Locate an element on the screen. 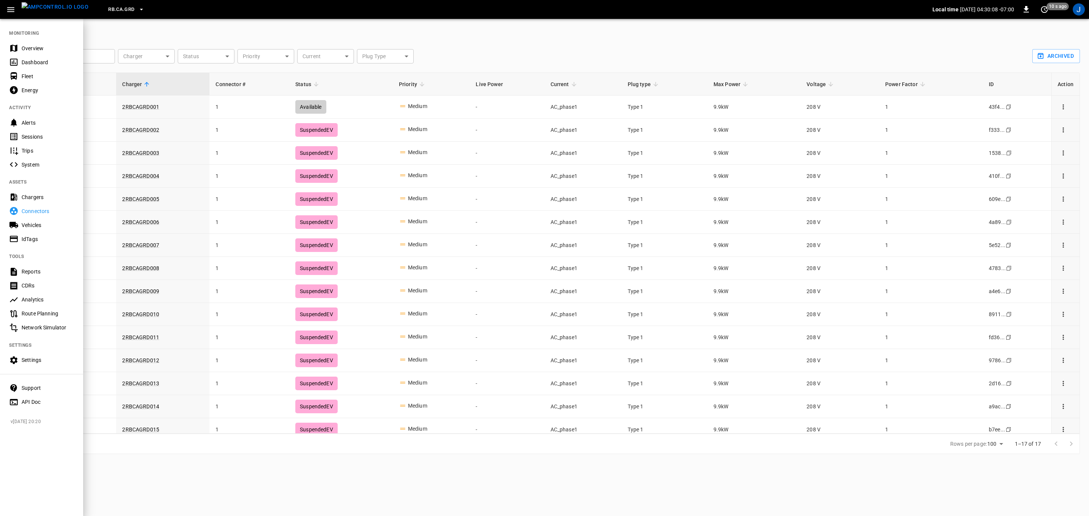 The image size is (1089, 516). div: Chargers is located at coordinates (48, 197).